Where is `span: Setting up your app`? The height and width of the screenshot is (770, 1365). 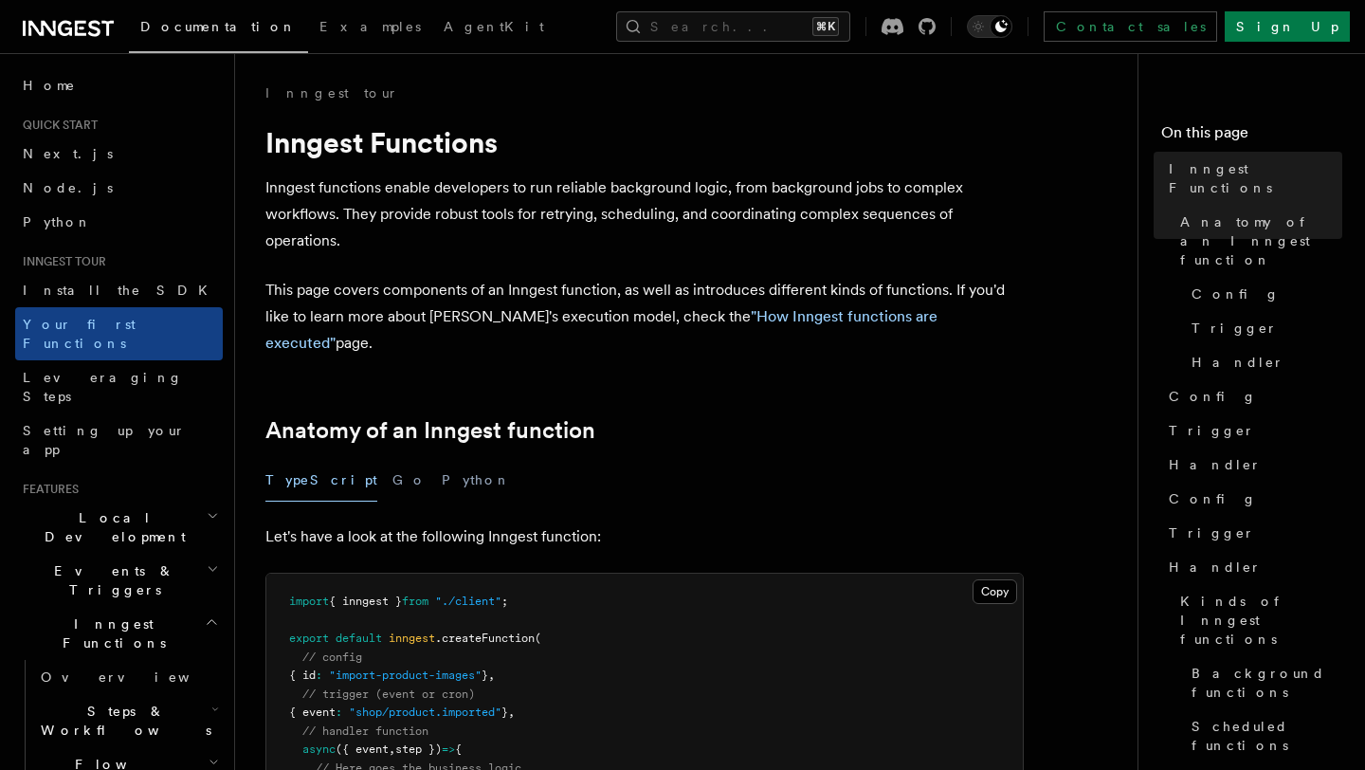 span: Setting up your app is located at coordinates (104, 440).